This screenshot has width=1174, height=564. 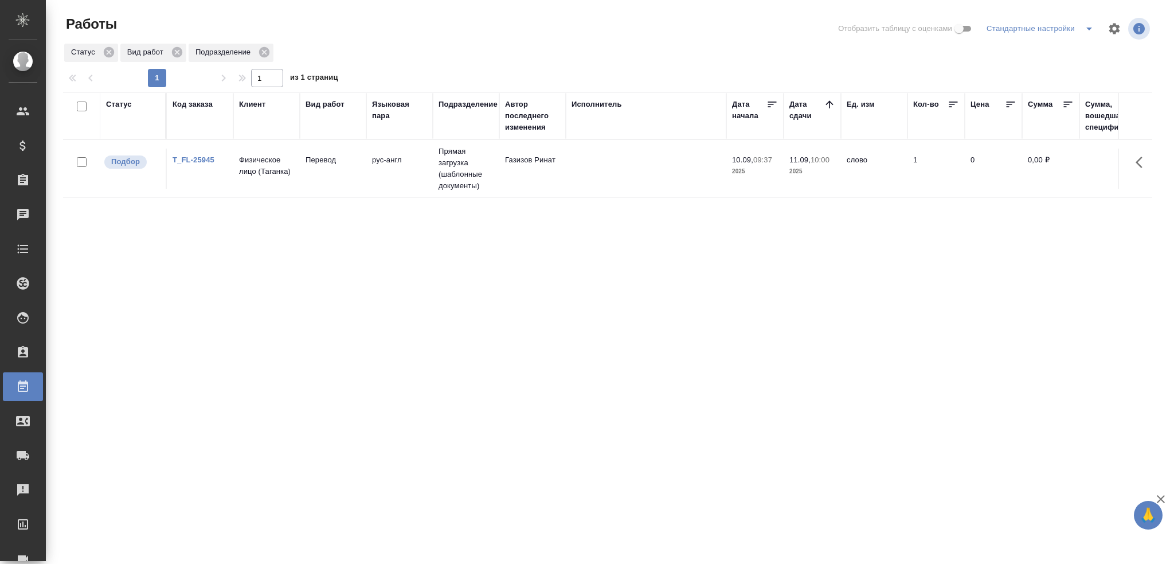 What do you see at coordinates (533, 169) in the screenshot?
I see `td: Газизов Ринат` at bounding box center [533, 169].